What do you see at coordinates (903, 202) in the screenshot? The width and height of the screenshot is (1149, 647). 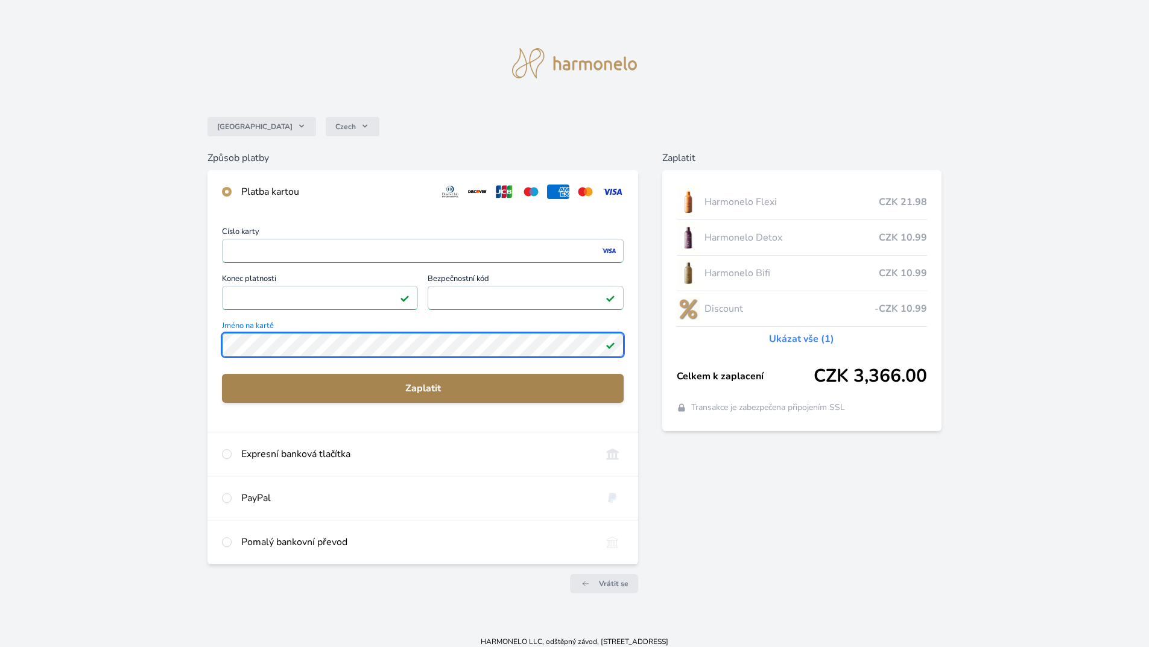 I see `span: CZK 21.98` at bounding box center [903, 202].